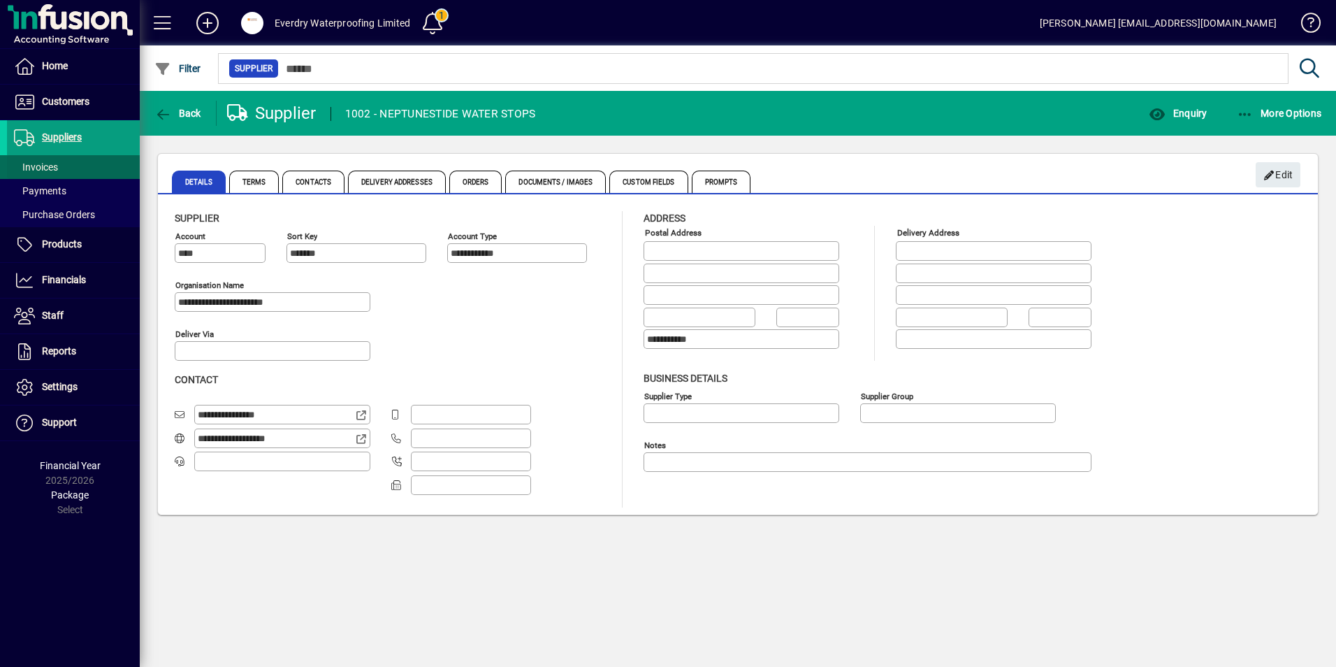 The width and height of the screenshot is (1336, 667). I want to click on mat-label: Account Type, so click(472, 236).